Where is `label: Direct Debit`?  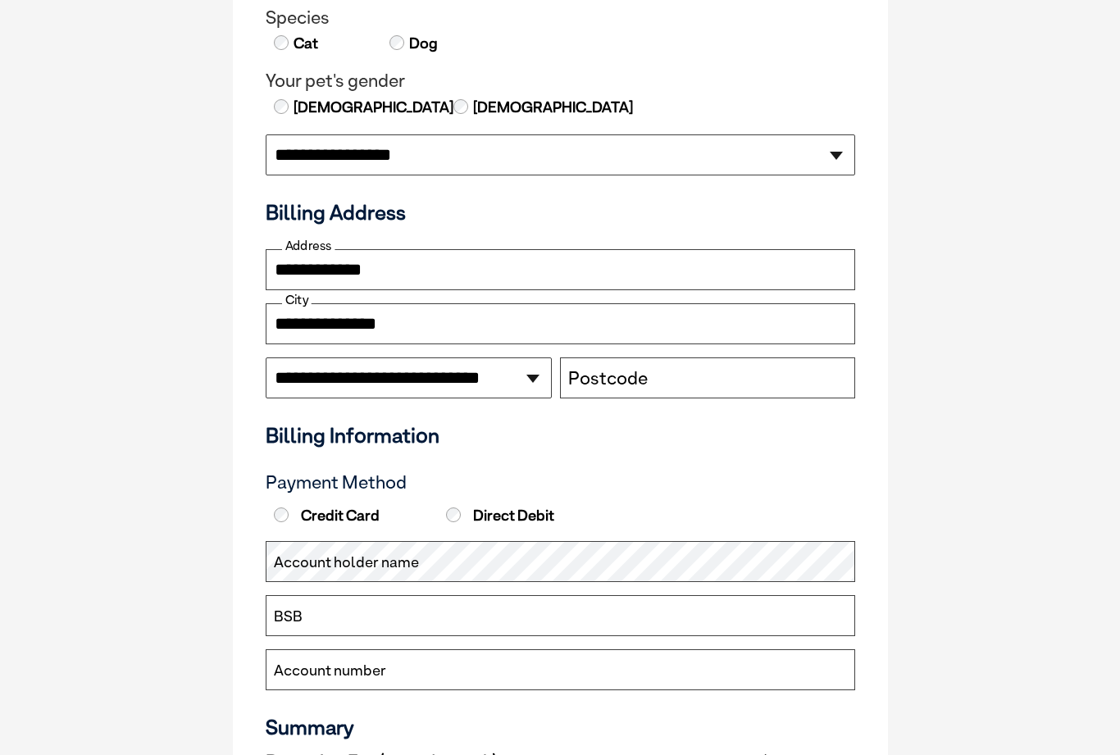
label: Direct Debit is located at coordinates (527, 517).